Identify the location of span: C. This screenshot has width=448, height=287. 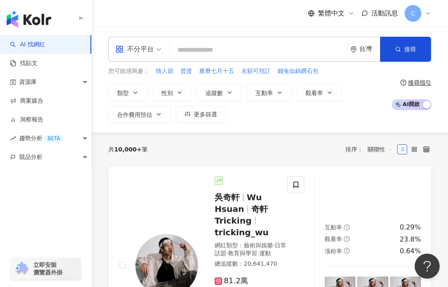
(413, 13).